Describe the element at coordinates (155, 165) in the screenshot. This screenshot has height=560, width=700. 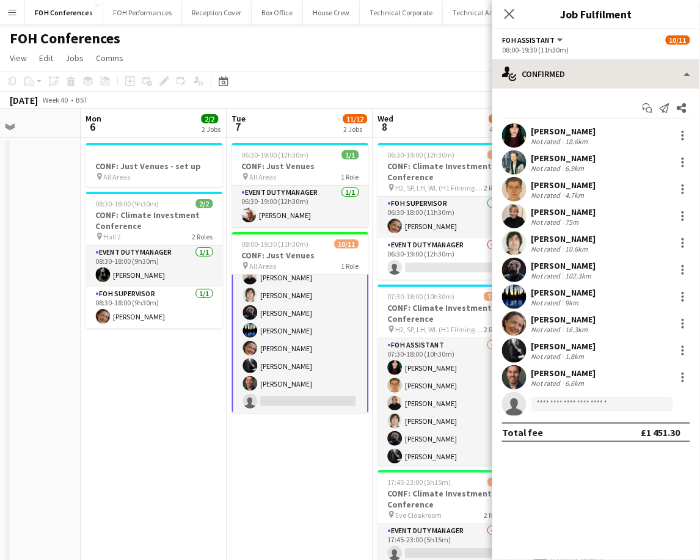
I see `div: CONF: Just Venues - set up All Areas` at that location.